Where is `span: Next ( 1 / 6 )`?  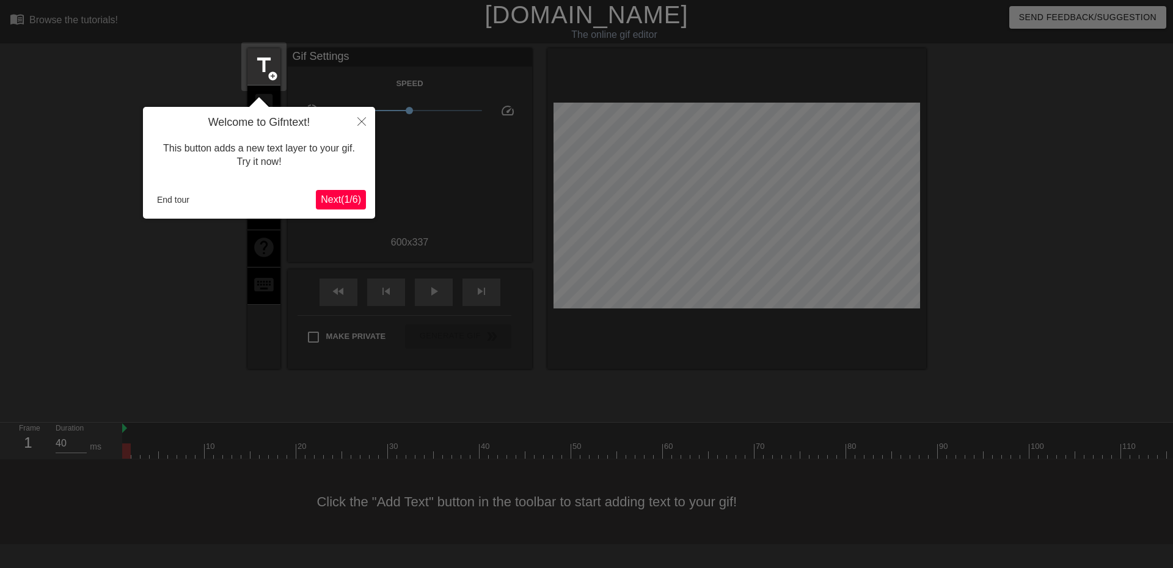
span: Next ( 1 / 6 ) is located at coordinates (341, 199).